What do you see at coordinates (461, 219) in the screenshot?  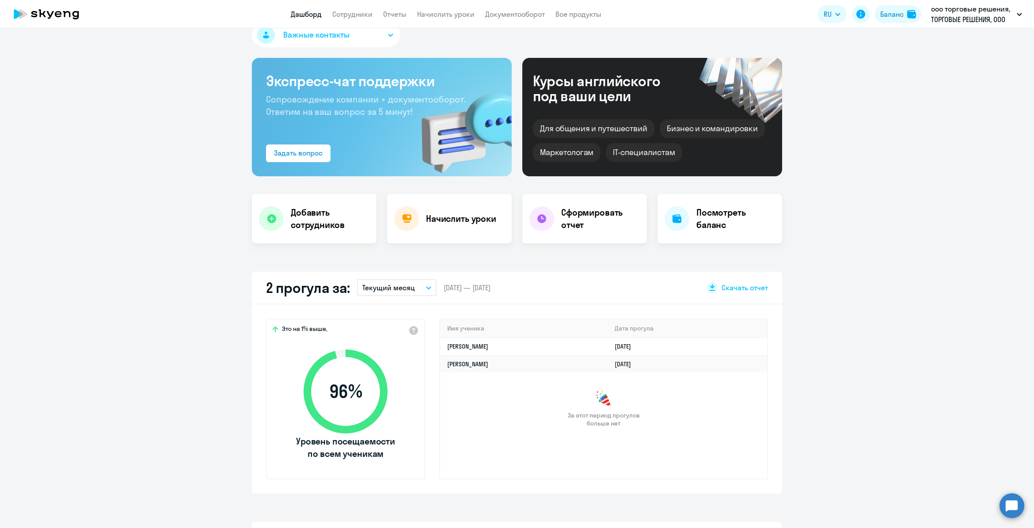 I see `h4: Начислить уроки` at bounding box center [461, 219].